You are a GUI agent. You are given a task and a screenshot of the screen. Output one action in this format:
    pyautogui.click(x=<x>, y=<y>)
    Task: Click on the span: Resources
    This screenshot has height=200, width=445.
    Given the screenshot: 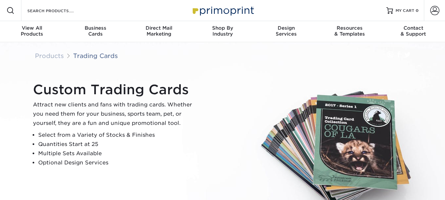 What is the action you would take?
    pyautogui.click(x=349, y=28)
    